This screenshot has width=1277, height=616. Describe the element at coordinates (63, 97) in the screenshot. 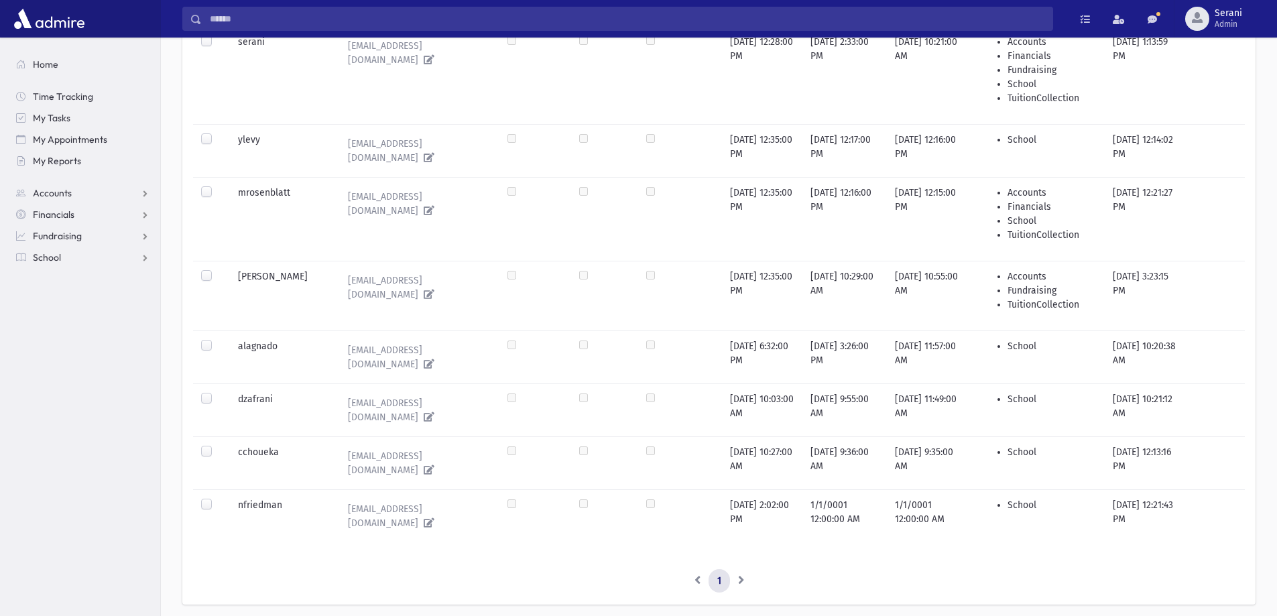

I see `span: Time Tracking` at that location.